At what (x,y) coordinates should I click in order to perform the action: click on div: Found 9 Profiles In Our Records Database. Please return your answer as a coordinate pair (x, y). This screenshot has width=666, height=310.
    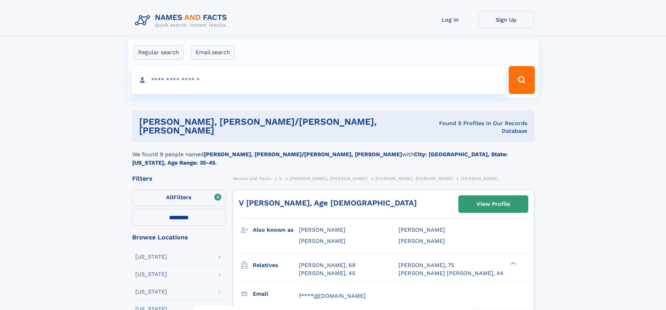
    Looking at the image, I should click on (475, 127).